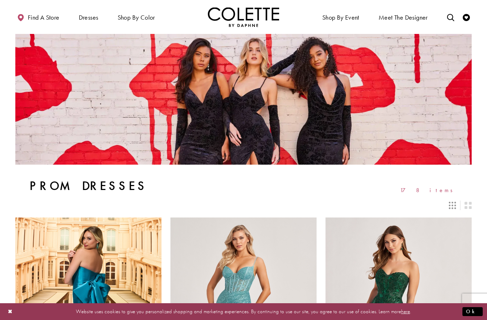 Image resolution: width=487 pixels, height=320 pixels. Describe the element at coordinates (429, 190) in the screenshot. I see `span: 178 items` at that location.